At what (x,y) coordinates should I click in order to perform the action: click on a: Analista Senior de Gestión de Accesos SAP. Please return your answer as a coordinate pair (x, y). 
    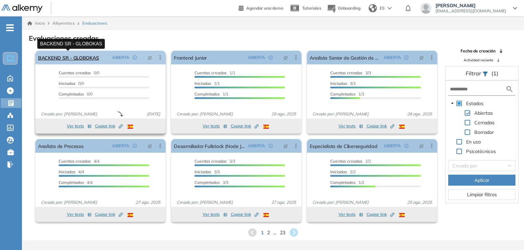
    Looking at the image, I should click on (345, 58).